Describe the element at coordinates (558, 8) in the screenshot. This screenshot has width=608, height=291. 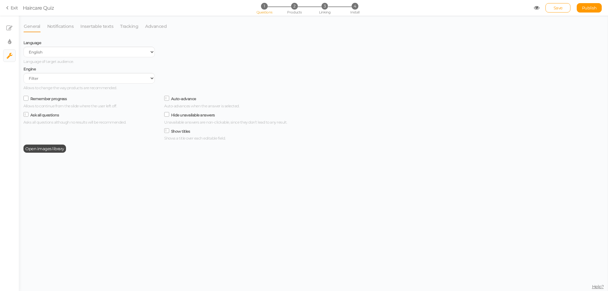
I see `div: Save` at that location.